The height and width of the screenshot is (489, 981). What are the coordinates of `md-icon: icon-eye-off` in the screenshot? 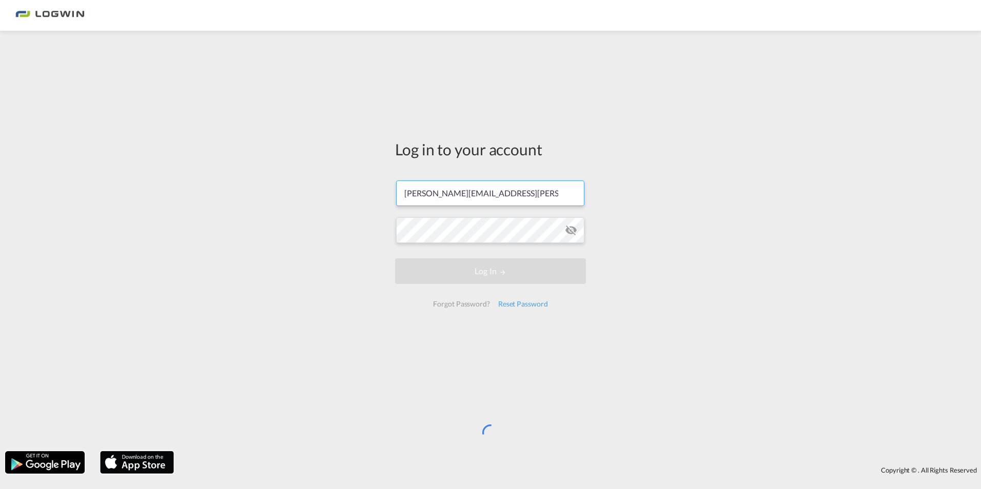 It's located at (571, 230).